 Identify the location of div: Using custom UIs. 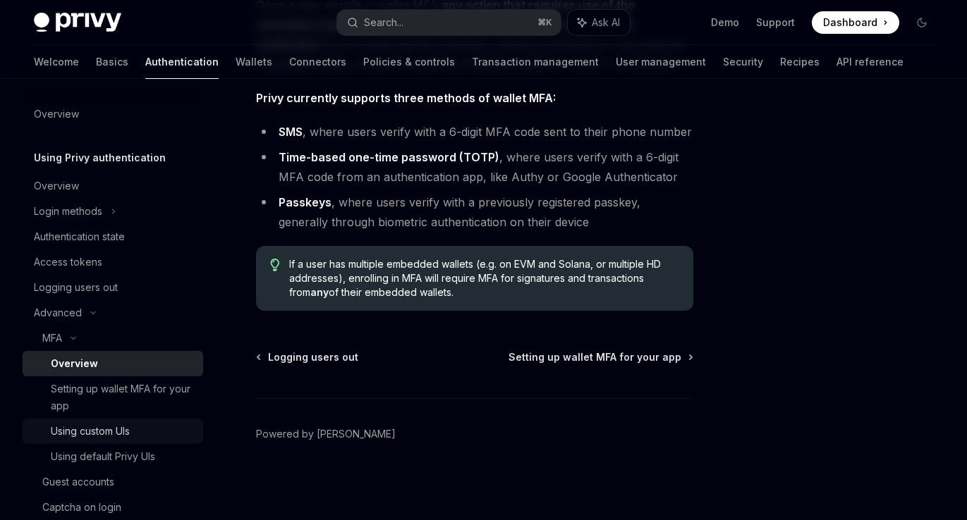
(90, 431).